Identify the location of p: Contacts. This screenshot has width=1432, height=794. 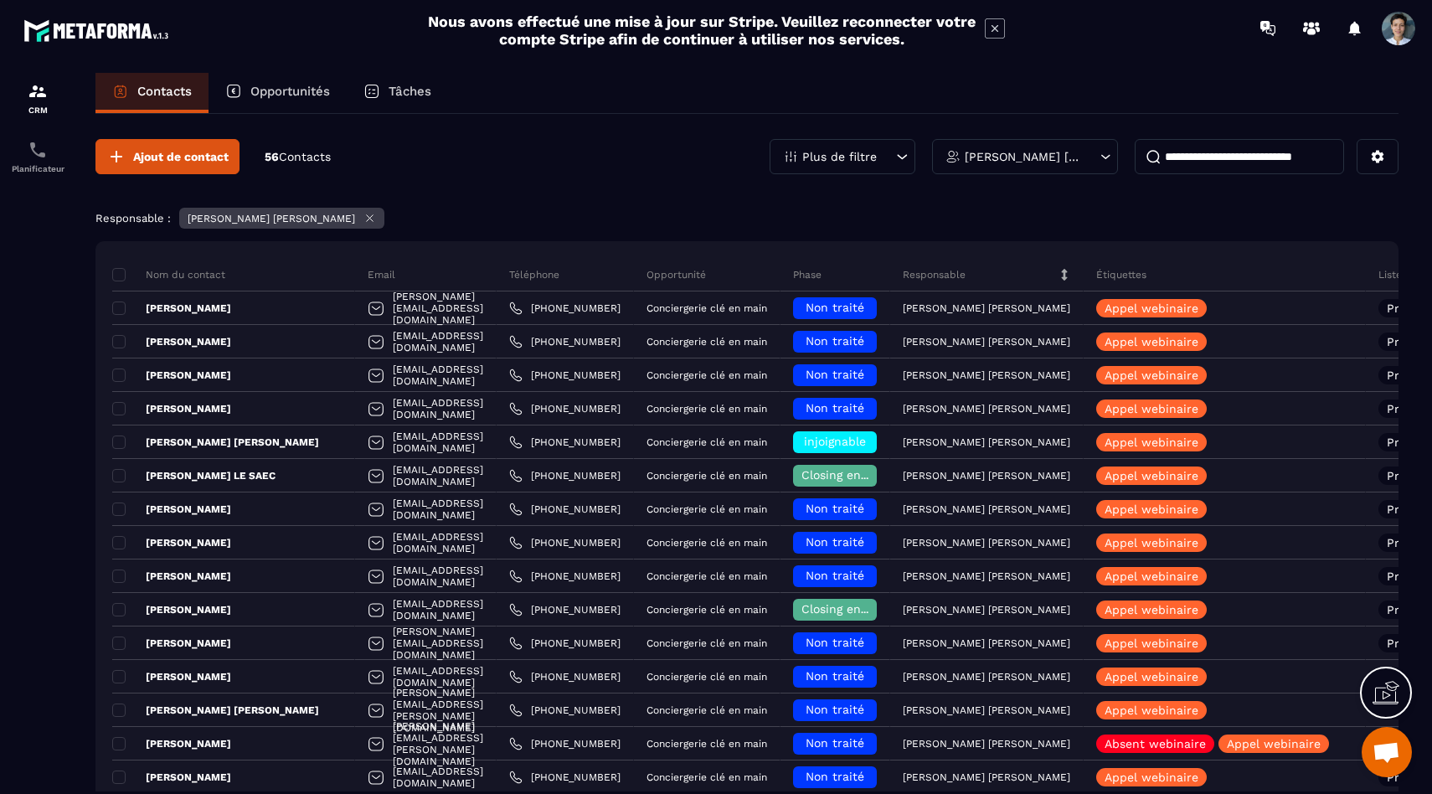
(164, 91).